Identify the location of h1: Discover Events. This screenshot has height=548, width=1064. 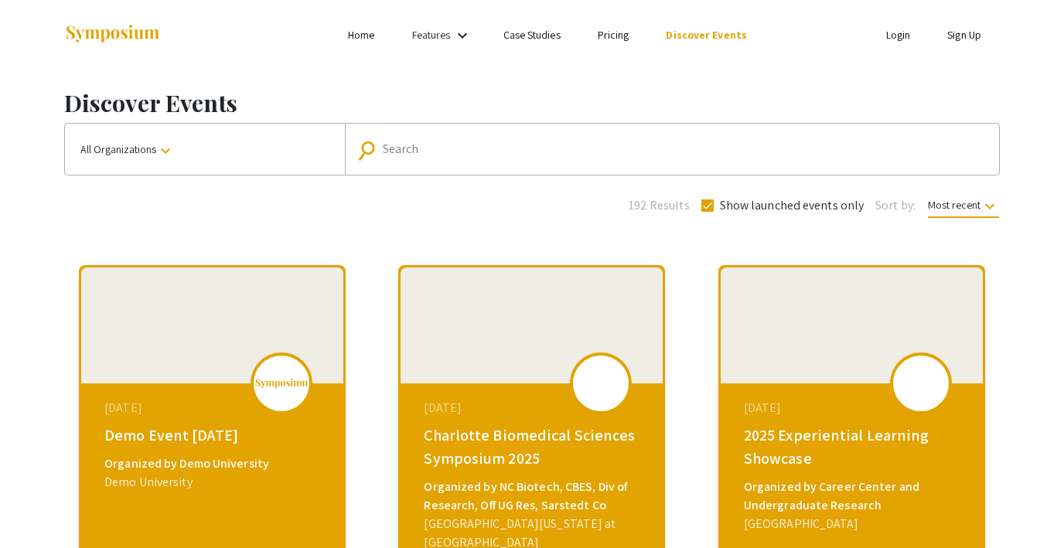
(532, 103).